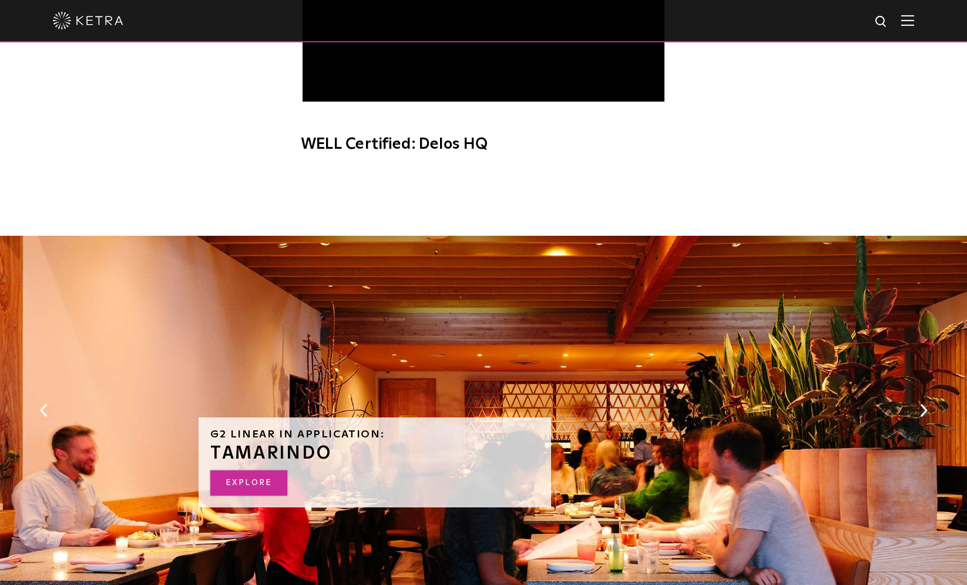 The height and width of the screenshot is (585, 967). What do you see at coordinates (881, 22) in the screenshot?
I see `img: search icon` at bounding box center [881, 22].